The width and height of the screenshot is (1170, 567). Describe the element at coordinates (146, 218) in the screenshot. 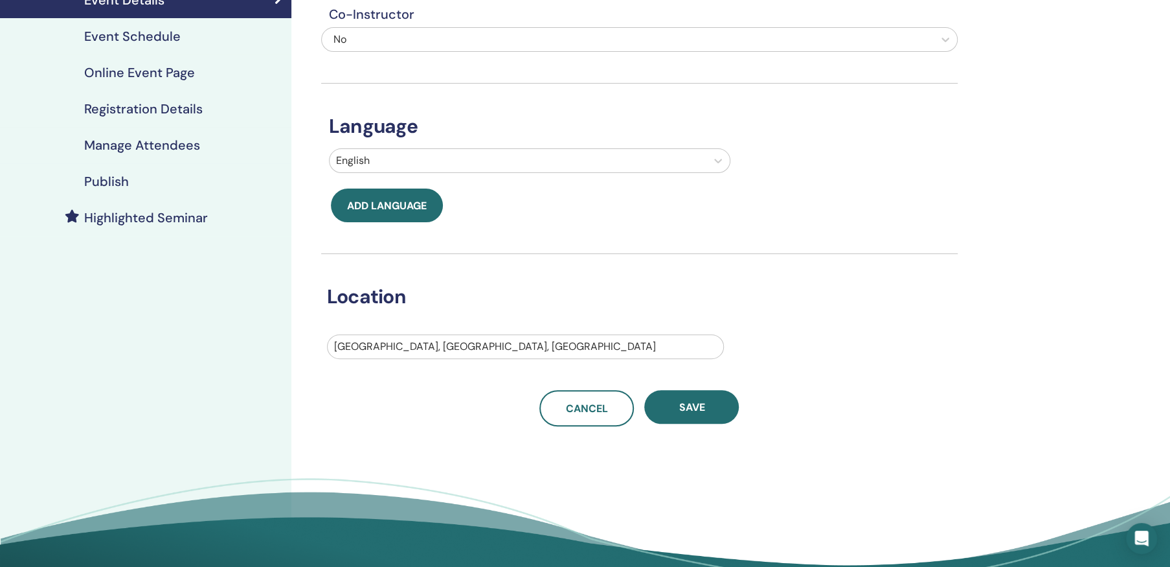

I see `h4: Highlighted Seminar` at that location.